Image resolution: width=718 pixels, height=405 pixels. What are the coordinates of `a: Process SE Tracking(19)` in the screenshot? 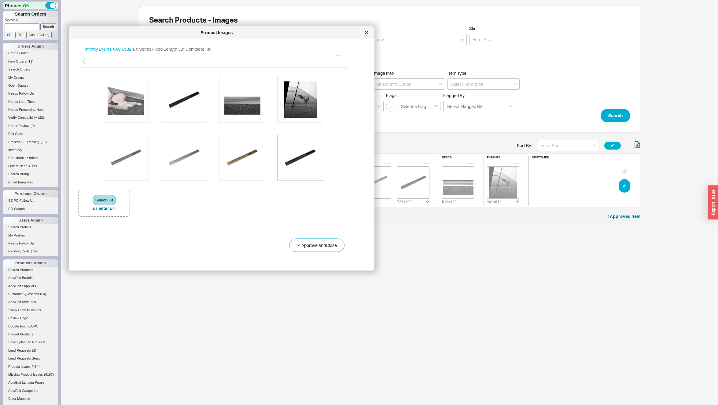 It's located at (31, 142).